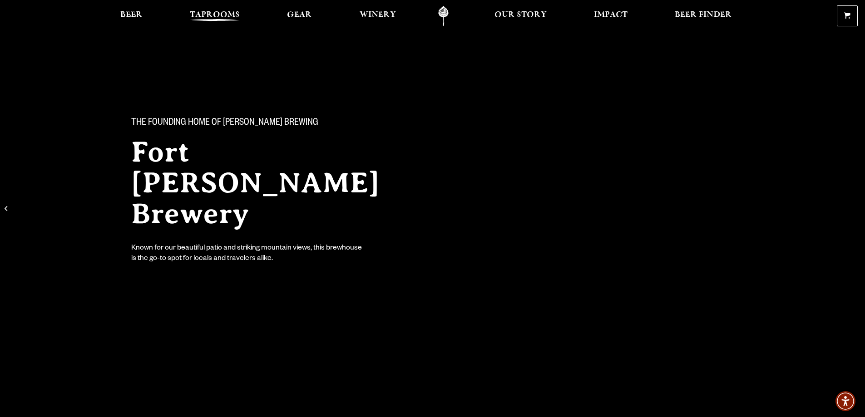  What do you see at coordinates (845, 401) in the screenshot?
I see `div: Accessibility Menu` at bounding box center [845, 401].